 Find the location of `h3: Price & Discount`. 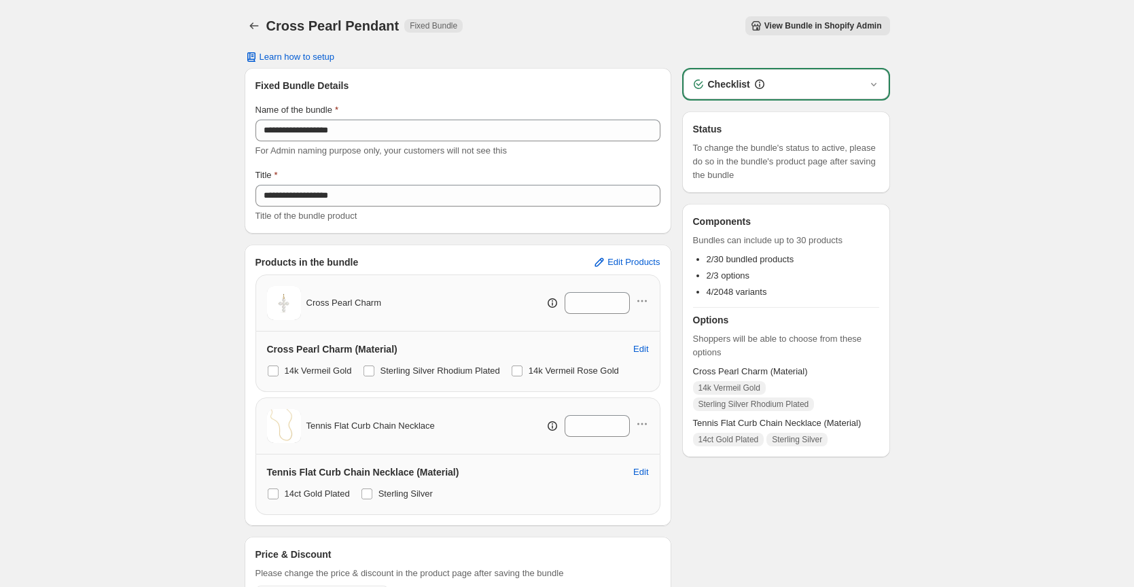

h3: Price & Discount is located at coordinates (294, 555).